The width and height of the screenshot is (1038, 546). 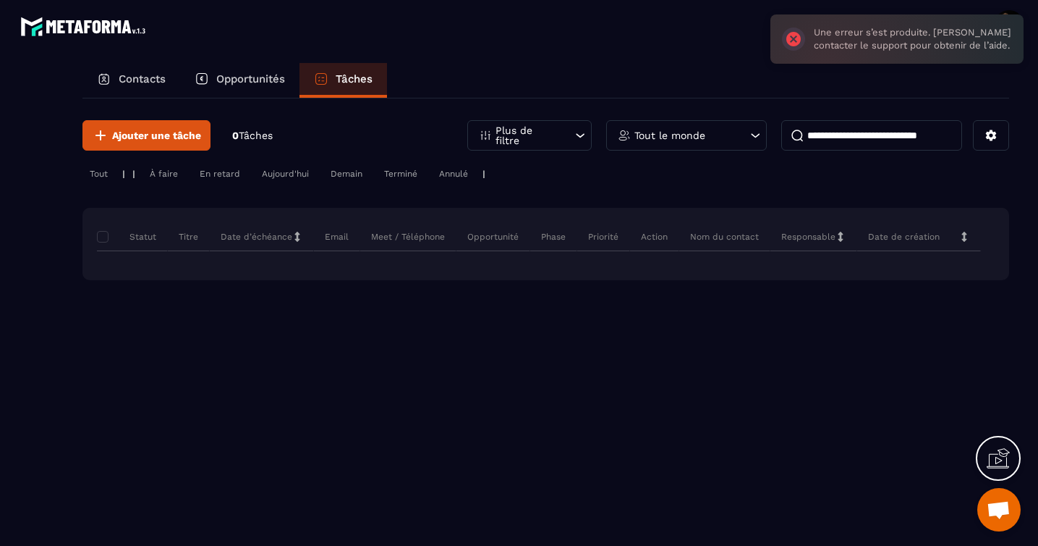 What do you see at coordinates (250, 79) in the screenshot?
I see `p: Opportunités` at bounding box center [250, 79].